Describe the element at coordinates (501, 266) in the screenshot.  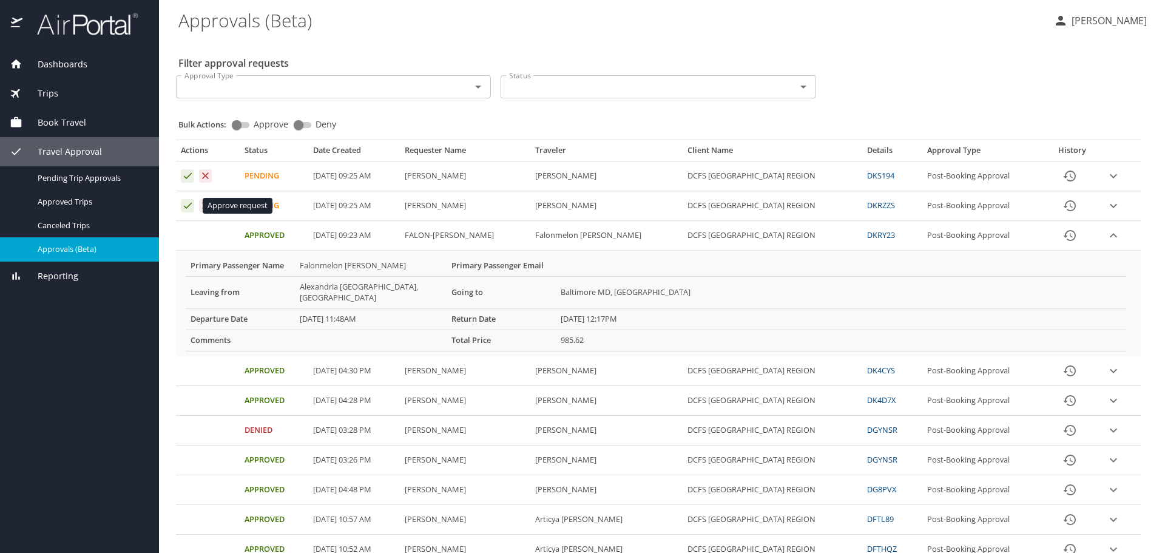
I see `th: Primary Passenger Email` at that location.